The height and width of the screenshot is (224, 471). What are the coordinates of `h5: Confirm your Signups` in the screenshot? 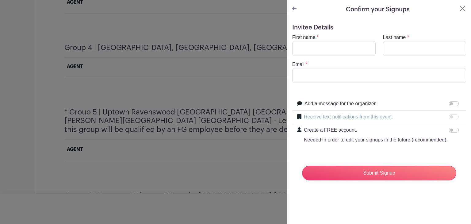 It's located at (378, 10).